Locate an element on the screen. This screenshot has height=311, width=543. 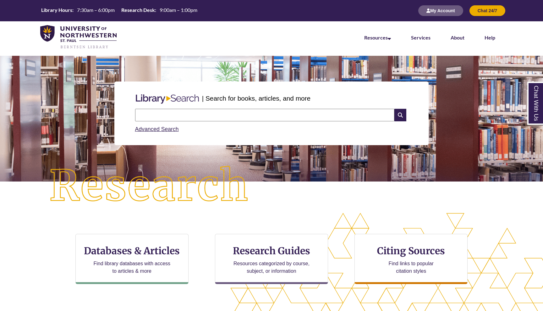
span: 9:00am – 1:00pm is located at coordinates (178, 10).